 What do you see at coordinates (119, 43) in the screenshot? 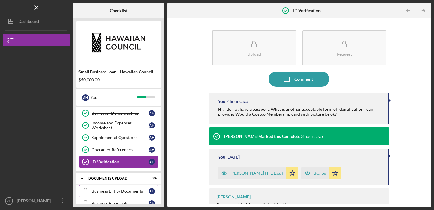
I see `img: Product logo` at bounding box center [119, 43].